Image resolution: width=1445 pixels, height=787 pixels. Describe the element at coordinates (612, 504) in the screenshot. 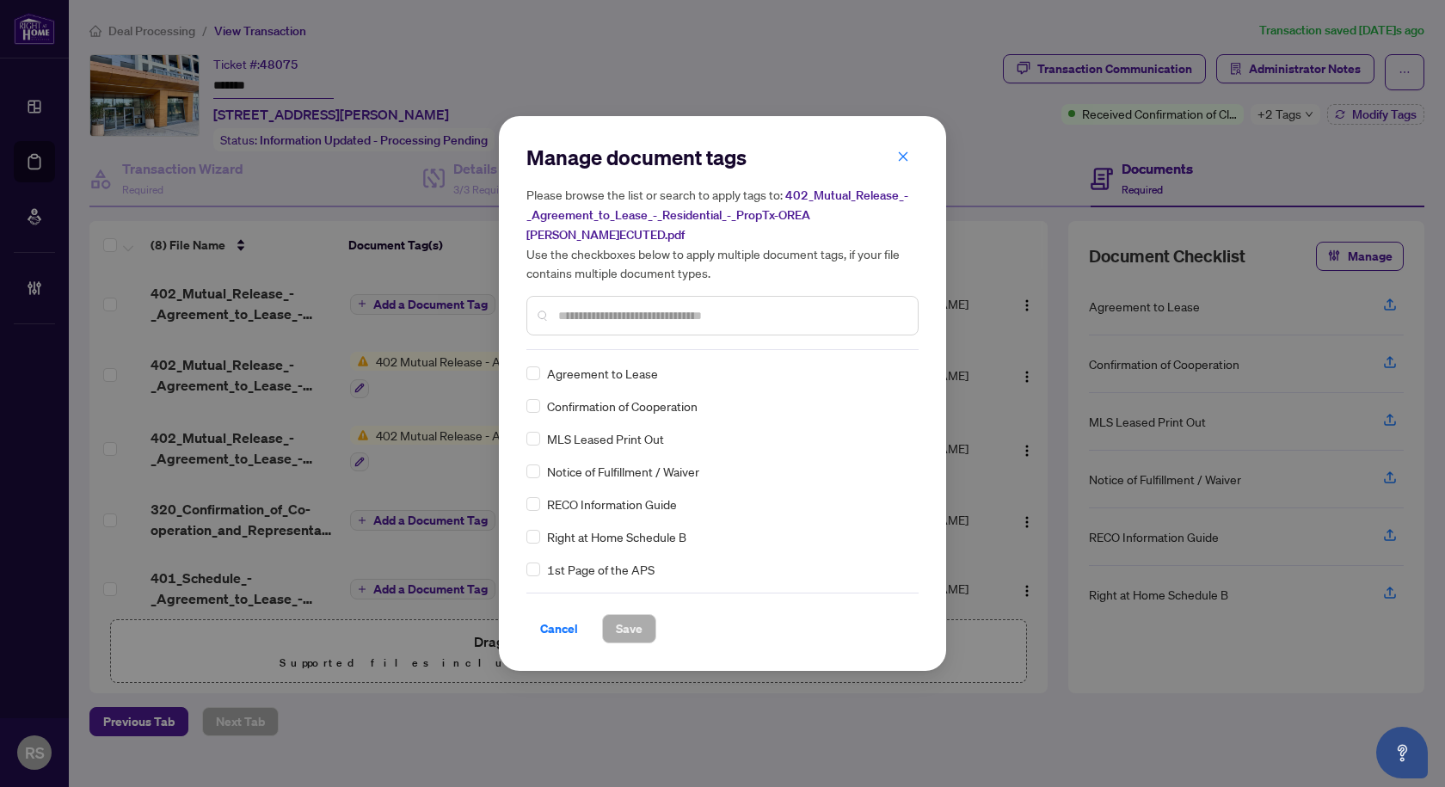

I see `span: RECO Information Guide` at that location.